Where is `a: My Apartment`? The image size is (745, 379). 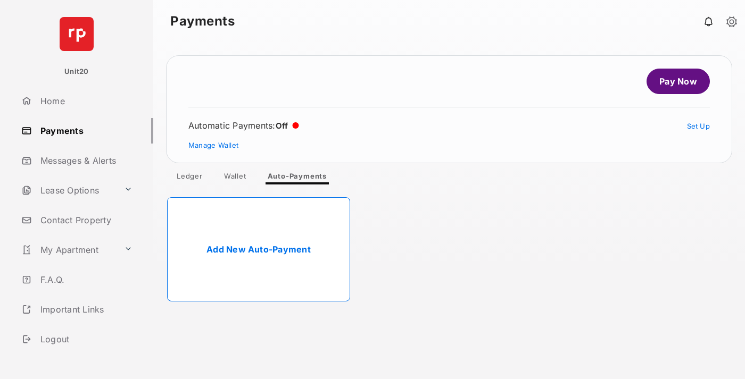 a: My Apartment is located at coordinates (68, 250).